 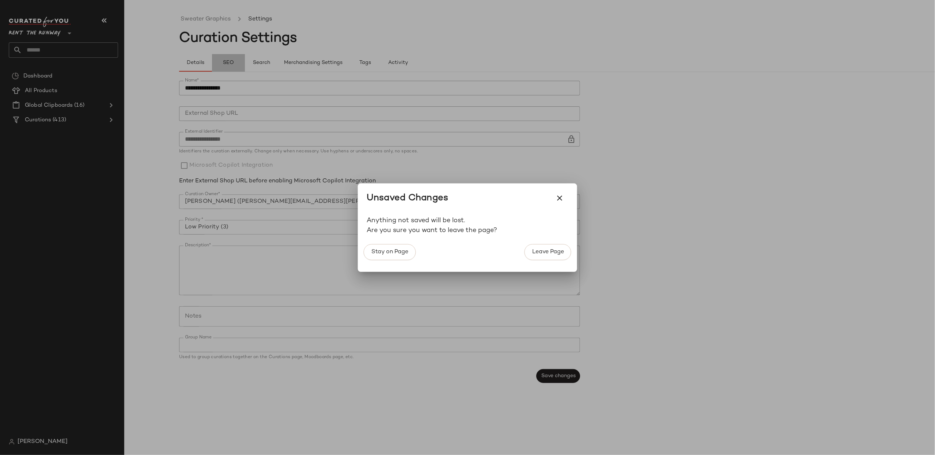 I want to click on span: Leave Page, so click(x=548, y=252).